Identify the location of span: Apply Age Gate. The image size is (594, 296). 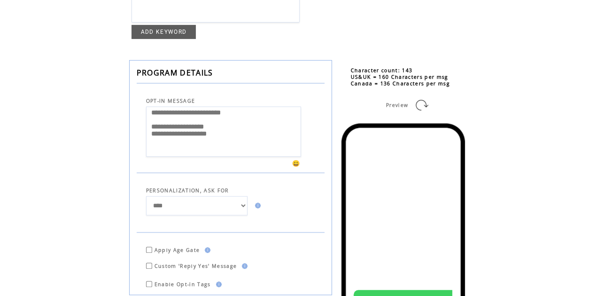
(177, 250).